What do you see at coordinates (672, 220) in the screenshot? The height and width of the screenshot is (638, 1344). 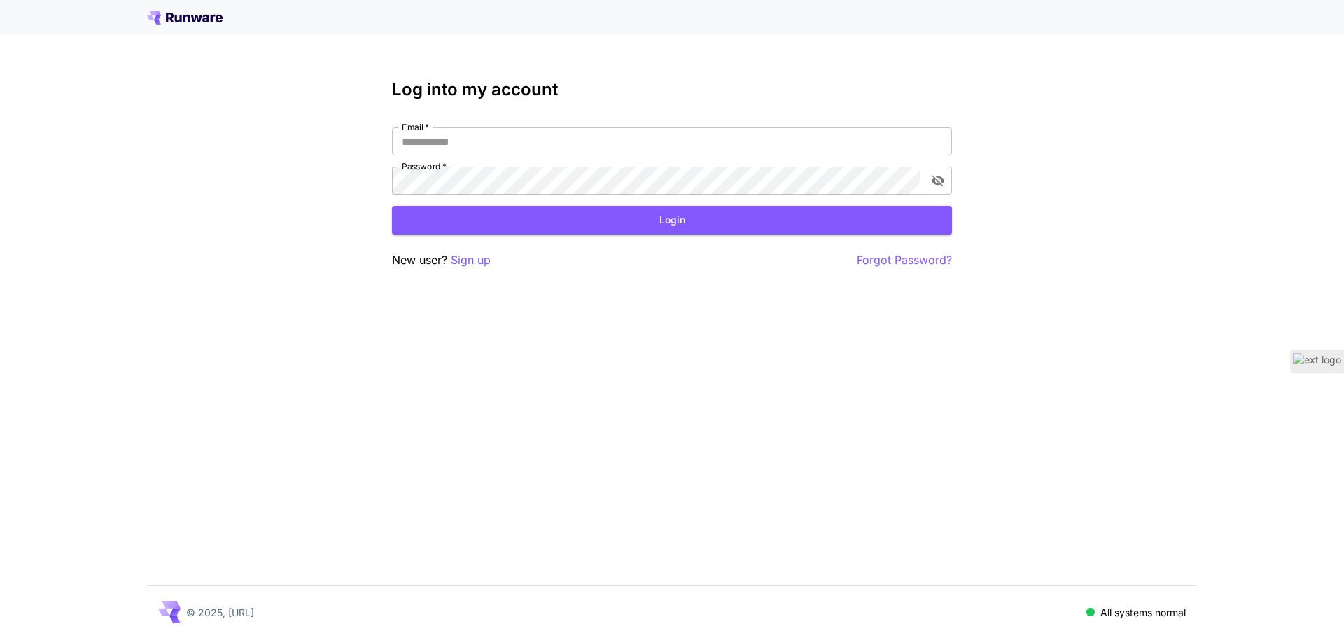 I see `button: Login` at bounding box center [672, 220].